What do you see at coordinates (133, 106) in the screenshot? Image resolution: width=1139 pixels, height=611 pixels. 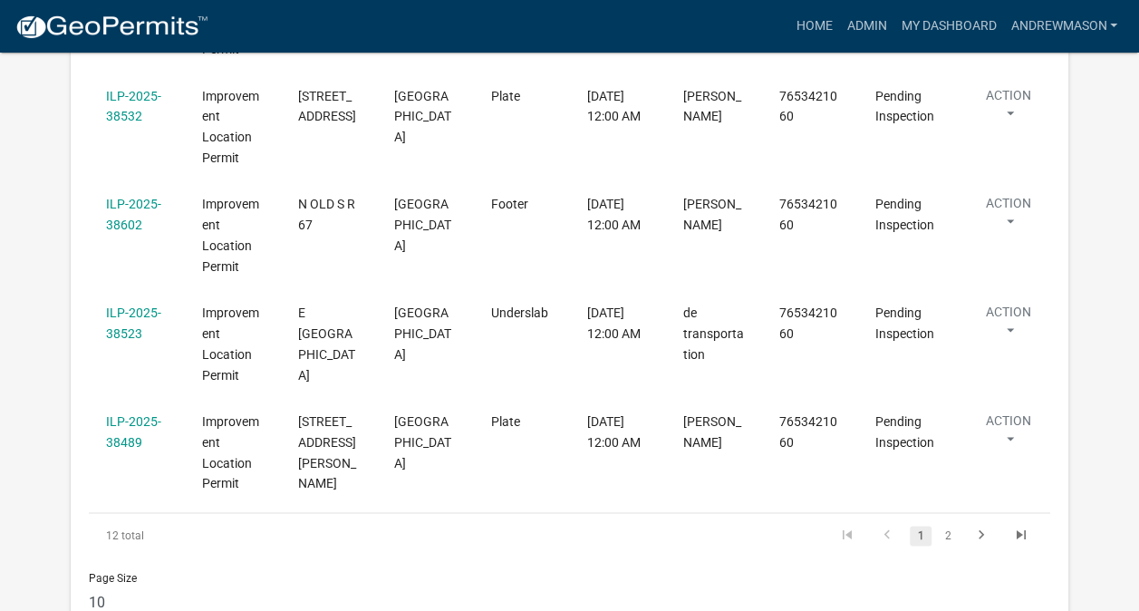 I see `a: ILP-2025-38532` at bounding box center [133, 106].